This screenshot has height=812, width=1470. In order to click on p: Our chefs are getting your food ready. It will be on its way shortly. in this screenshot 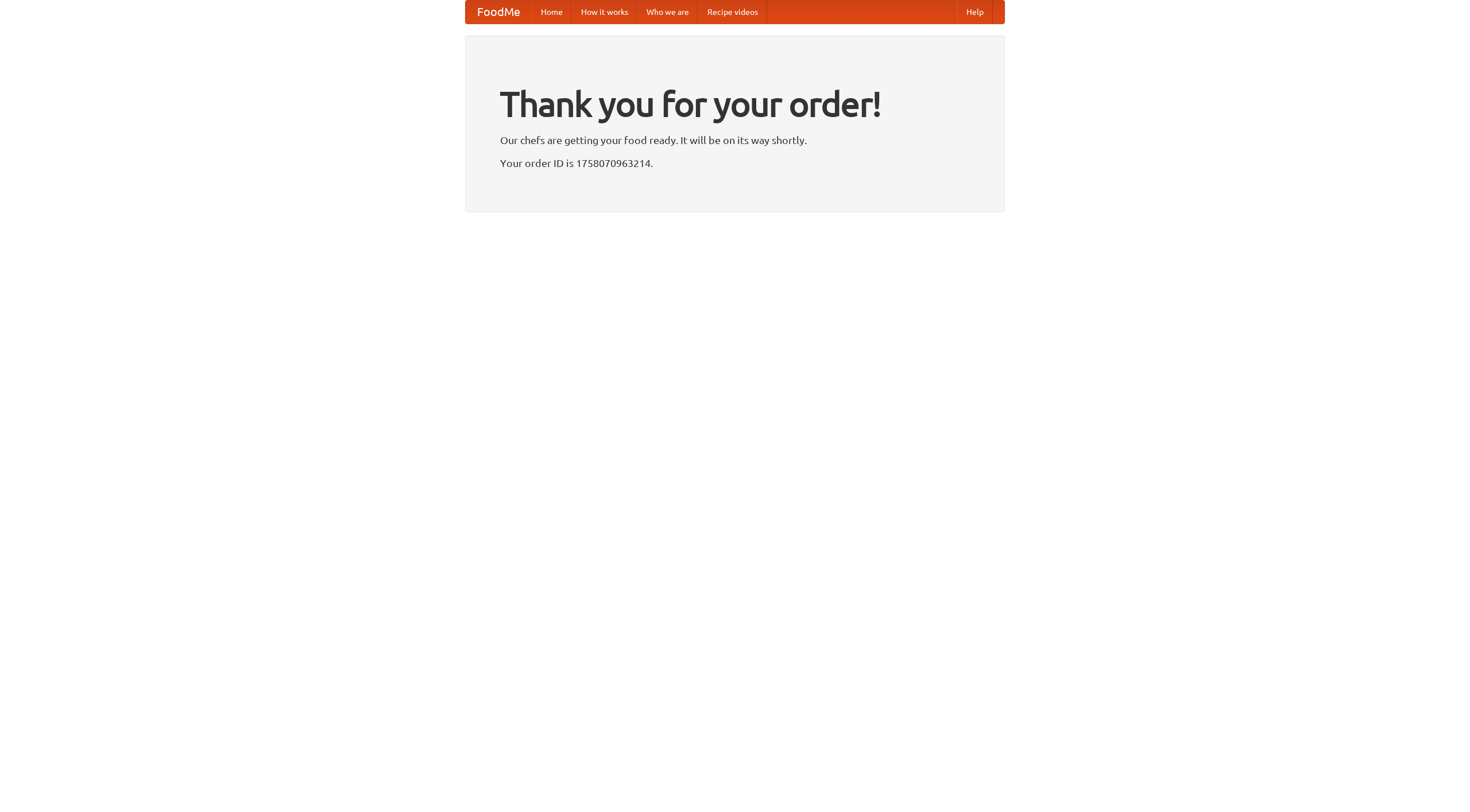, I will do `click(735, 140)`.